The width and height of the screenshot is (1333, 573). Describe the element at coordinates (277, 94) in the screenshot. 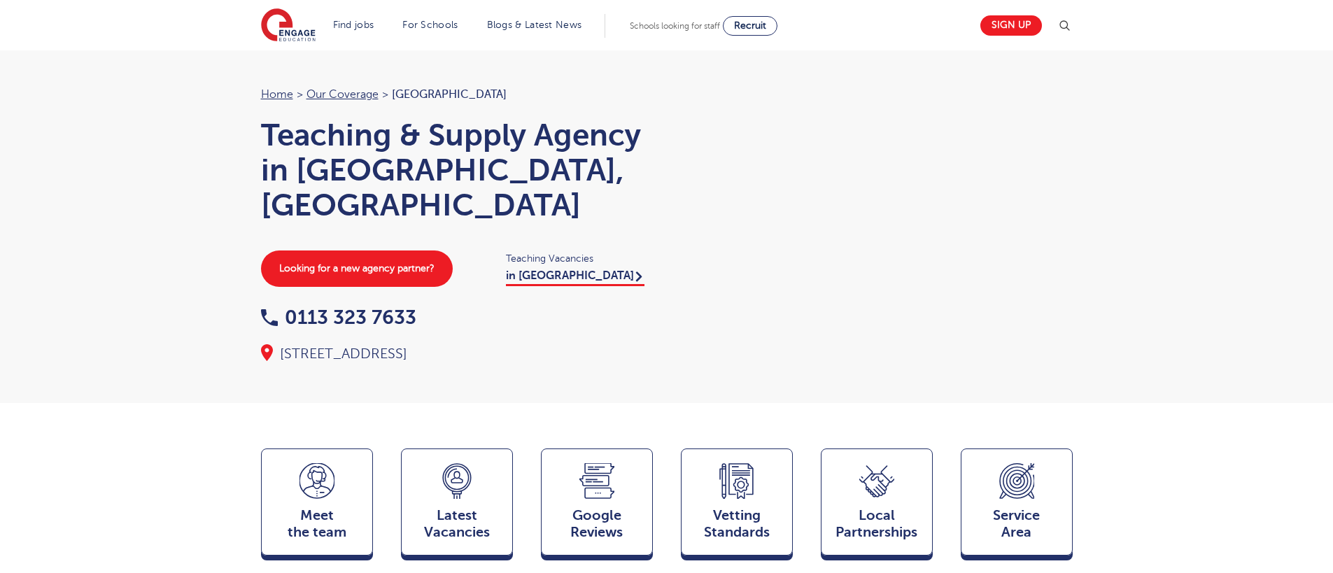

I see `a: Home` at that location.